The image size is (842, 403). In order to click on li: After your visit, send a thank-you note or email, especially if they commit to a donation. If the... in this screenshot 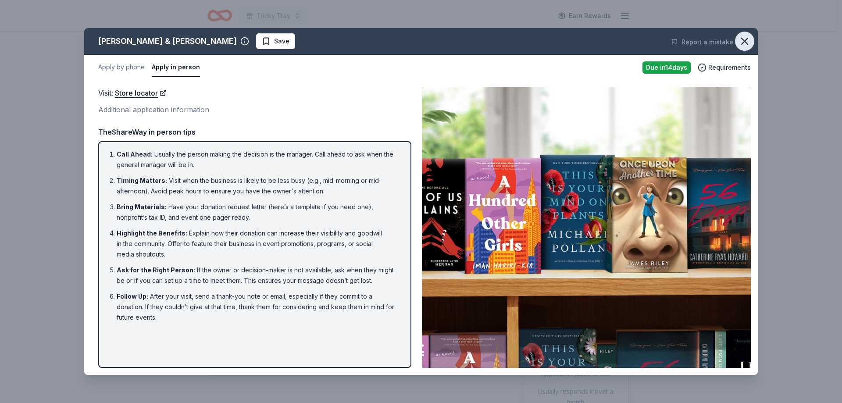, I will do `click(257, 307)`.